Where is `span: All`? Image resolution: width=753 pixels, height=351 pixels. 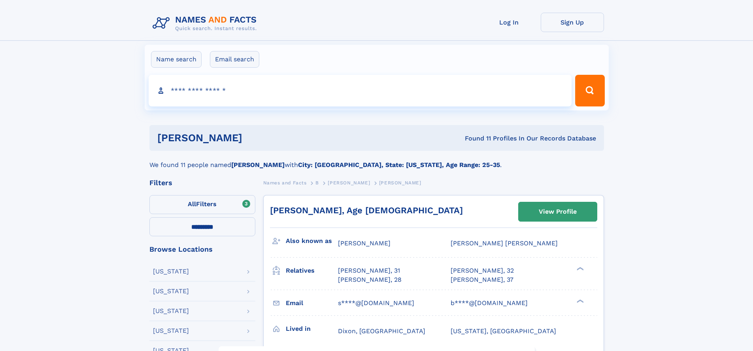
span: All is located at coordinates (192, 204).